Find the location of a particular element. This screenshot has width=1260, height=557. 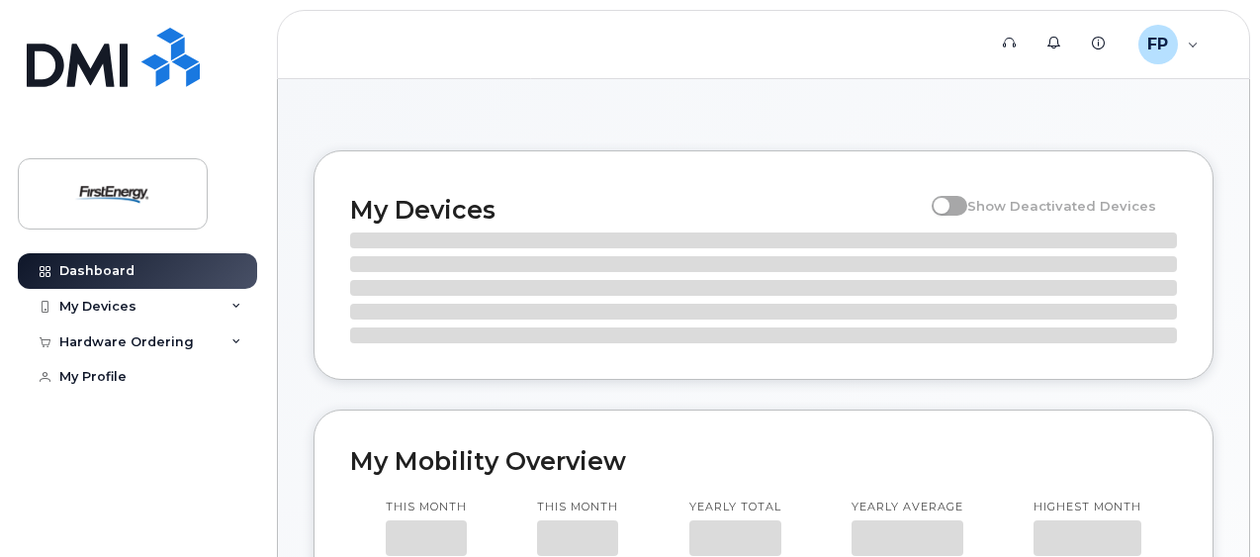

span: Show Deactivated Devices is located at coordinates (1061, 206).